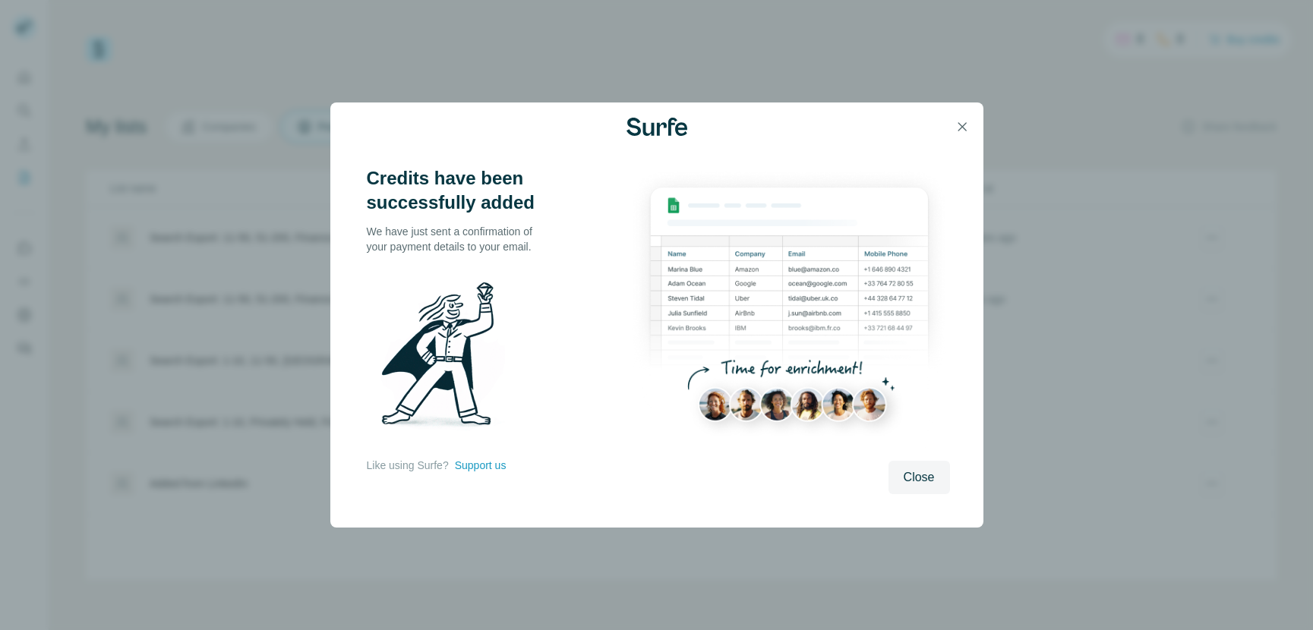 This screenshot has height=630, width=1313. Describe the element at coordinates (458, 191) in the screenshot. I see `h3: Credits have been successfully added` at that location.